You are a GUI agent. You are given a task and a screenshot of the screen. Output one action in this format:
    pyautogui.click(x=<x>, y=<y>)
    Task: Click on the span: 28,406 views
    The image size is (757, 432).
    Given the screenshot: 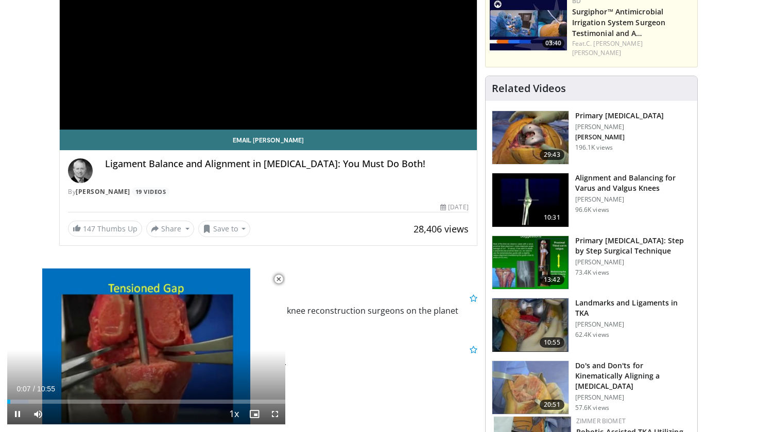 What is the action you would take?
    pyautogui.click(x=441, y=229)
    